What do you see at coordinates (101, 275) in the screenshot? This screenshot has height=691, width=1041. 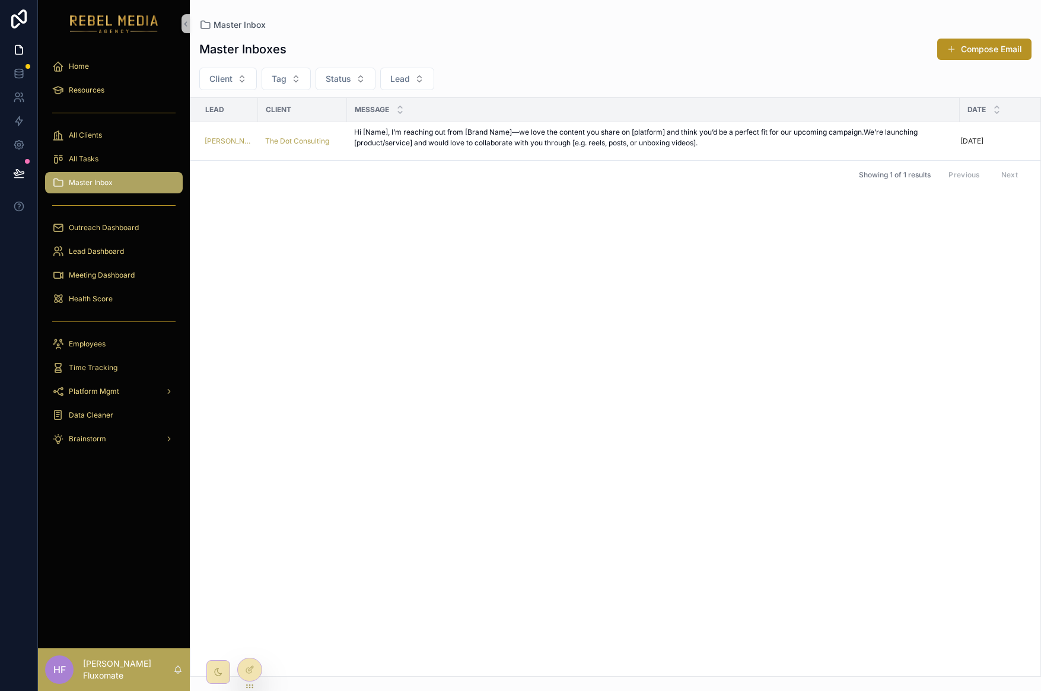 I see `span: Meeting Dashboard` at bounding box center [101, 275].